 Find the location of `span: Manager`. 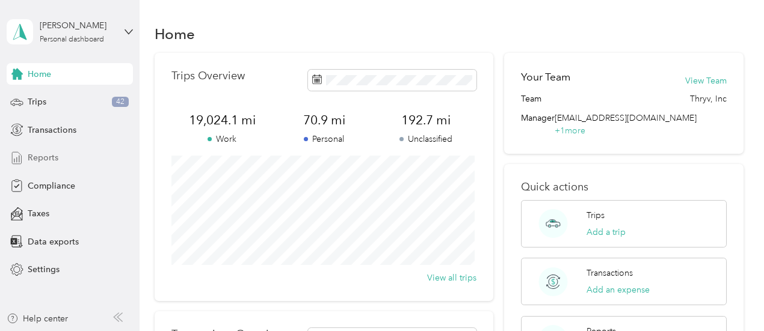

span: Manager is located at coordinates (538, 124).